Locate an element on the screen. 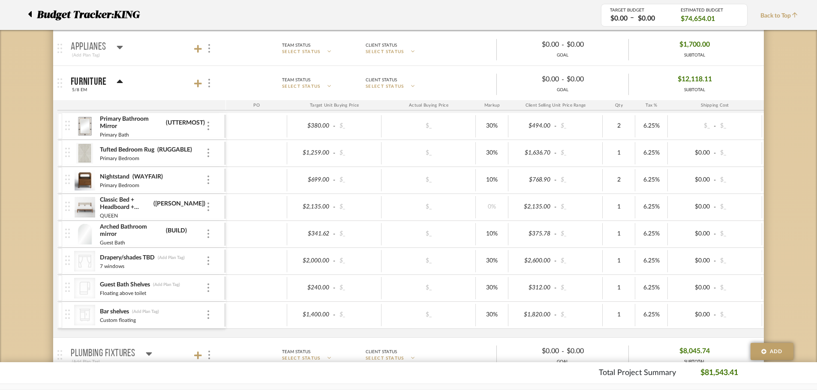 This screenshot has width=817, height=390. span: $74,654.01 is located at coordinates (698, 19).